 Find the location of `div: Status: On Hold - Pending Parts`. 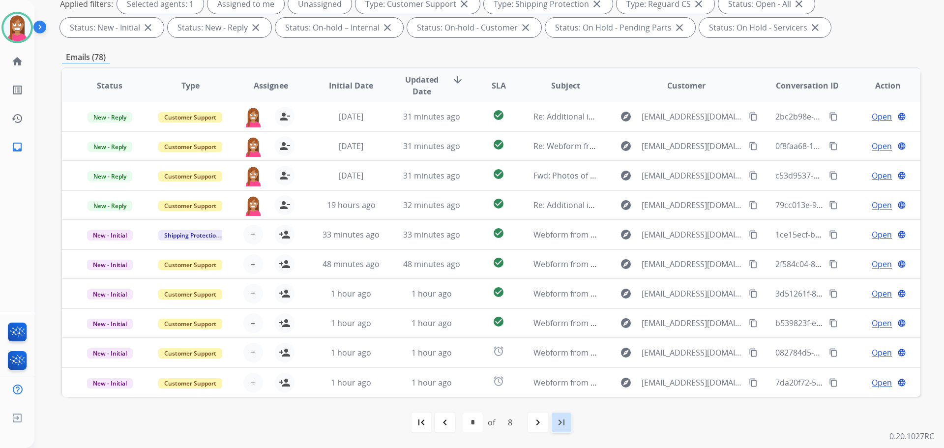

div: Status: On Hold - Pending Parts is located at coordinates (620, 28).